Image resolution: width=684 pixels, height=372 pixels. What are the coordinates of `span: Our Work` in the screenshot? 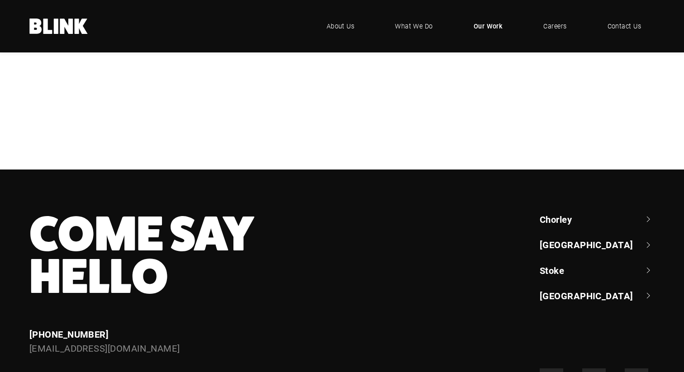 It's located at (488, 26).